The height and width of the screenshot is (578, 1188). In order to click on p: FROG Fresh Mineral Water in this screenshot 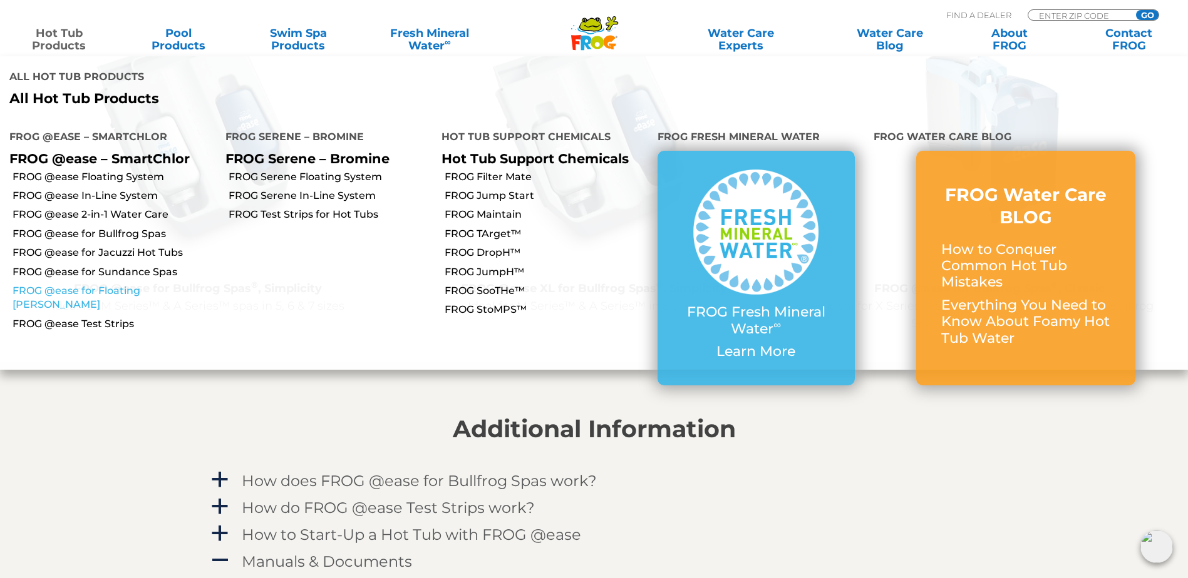, I will do `click(756, 321)`.